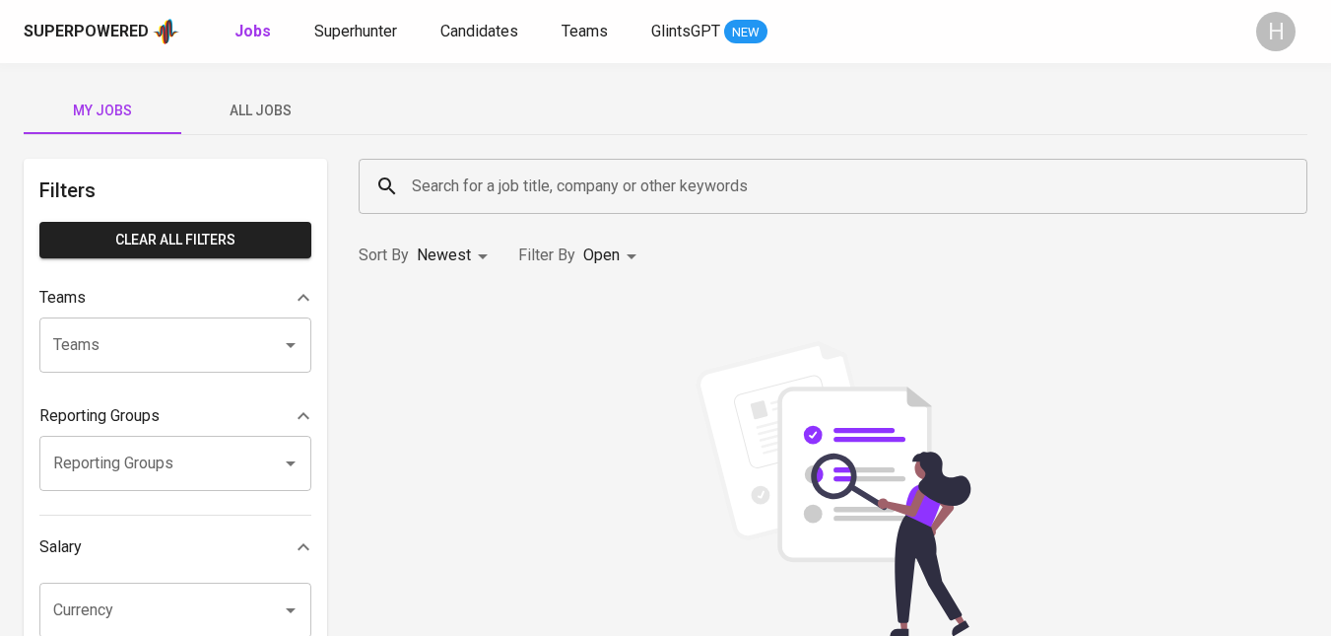 Image resolution: width=1331 pixels, height=636 pixels. What do you see at coordinates (586, 32) in the screenshot?
I see `a: Teams` at bounding box center [586, 32].